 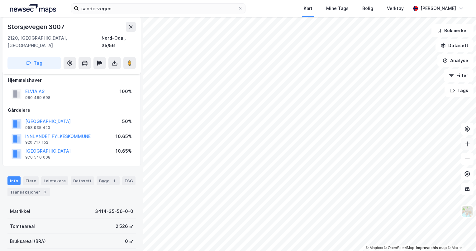 I want to click on div: Bolig, so click(x=368, y=8).